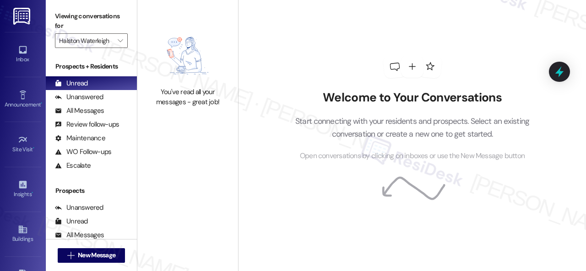 This screenshot has width=586, height=271. I want to click on p: Start connecting with your residents and prospects. Select an existing conversation or create a n..., so click(412, 128).